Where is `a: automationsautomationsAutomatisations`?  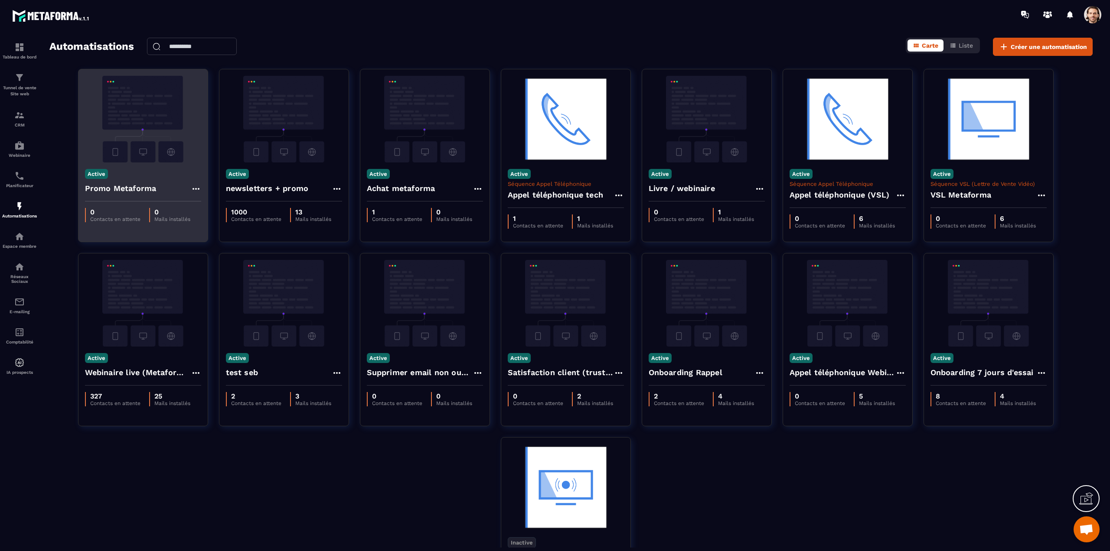 a: automationsautomationsAutomatisations is located at coordinates (20, 210).